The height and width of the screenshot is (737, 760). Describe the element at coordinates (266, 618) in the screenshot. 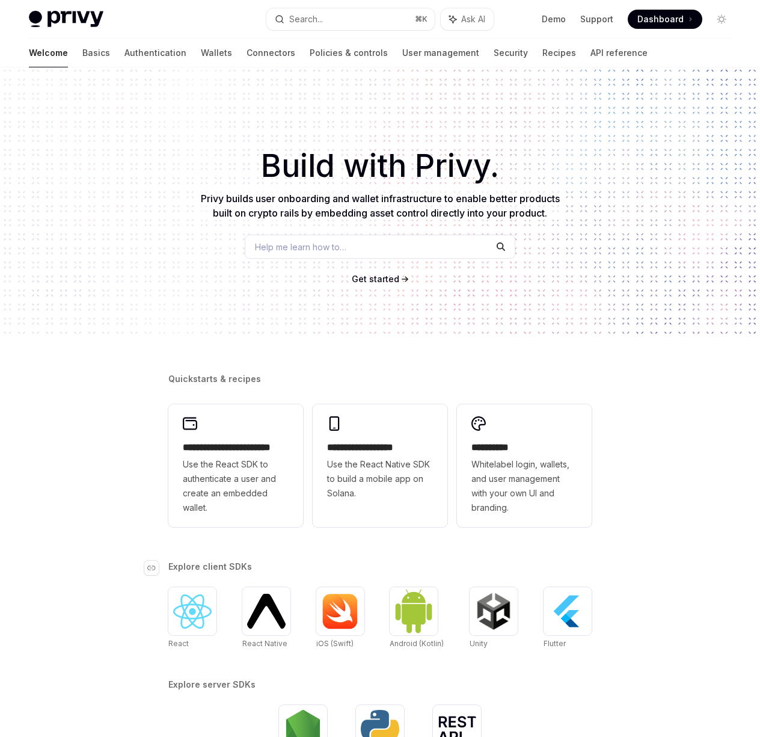

I see `a: React NativeReact Native` at that location.